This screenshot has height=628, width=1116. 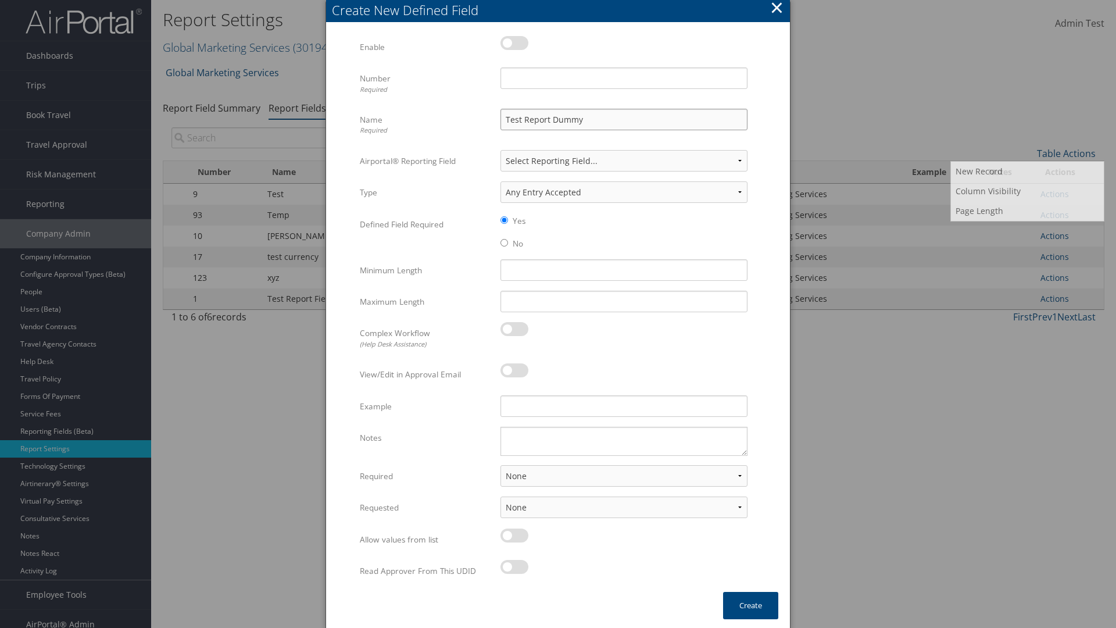 I want to click on a: New Record, so click(x=1027, y=172).